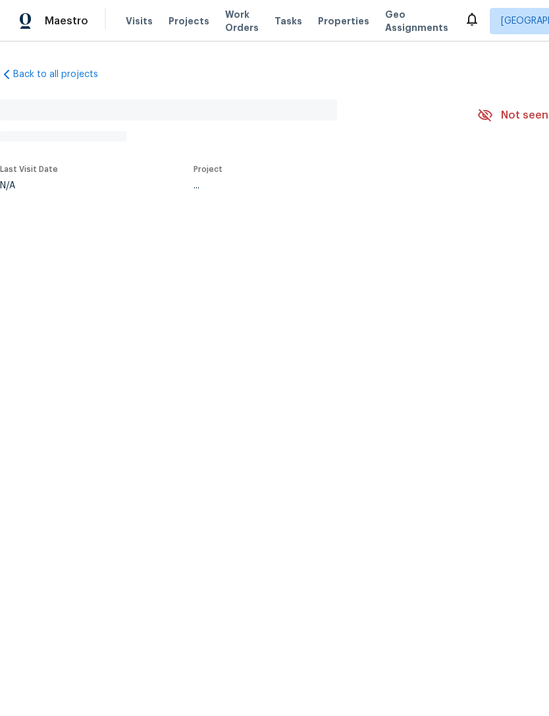 This screenshot has width=549, height=716. What do you see at coordinates (417, 21) in the screenshot?
I see `span: Geo Assignments` at bounding box center [417, 21].